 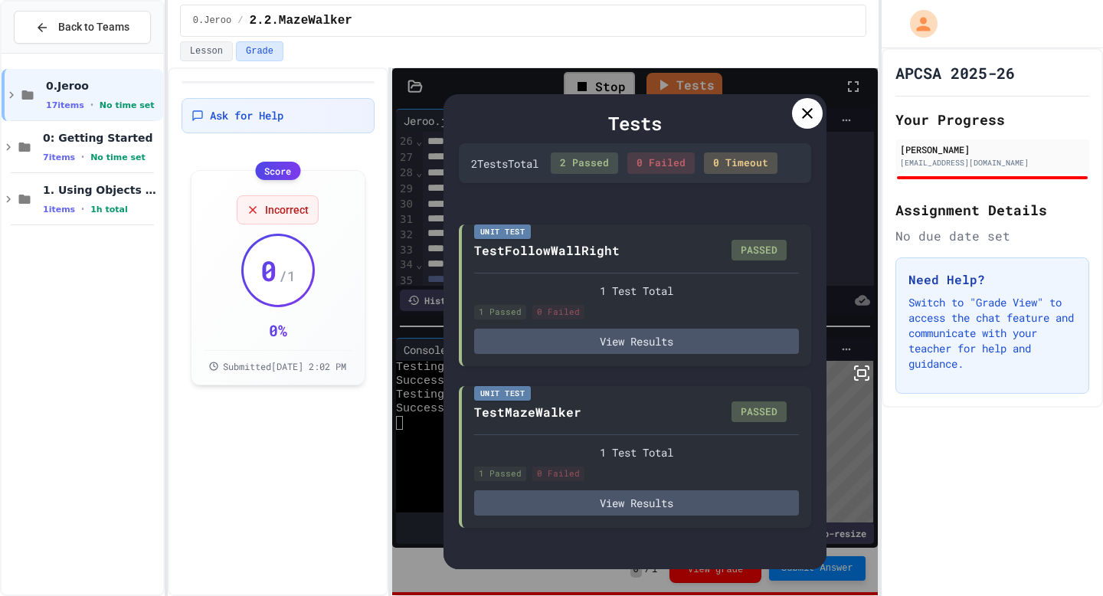 What do you see at coordinates (992, 210) in the screenshot?
I see `h2: Assignment Details` at bounding box center [992, 210].